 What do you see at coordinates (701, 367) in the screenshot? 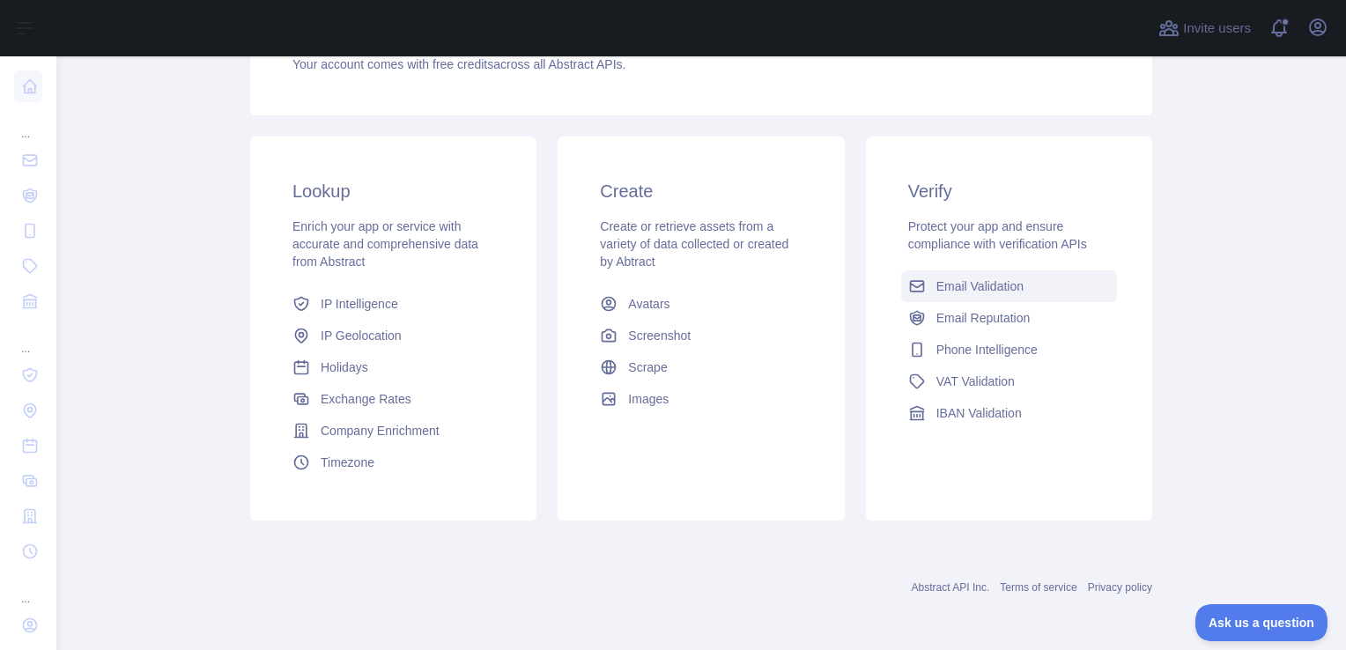
I see `a: Scrape` at bounding box center [701, 367].